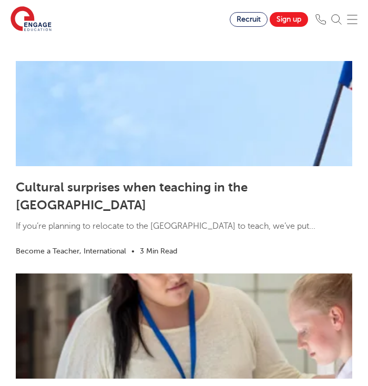 This screenshot has height=386, width=368. I want to click on a: Recruit, so click(249, 19).